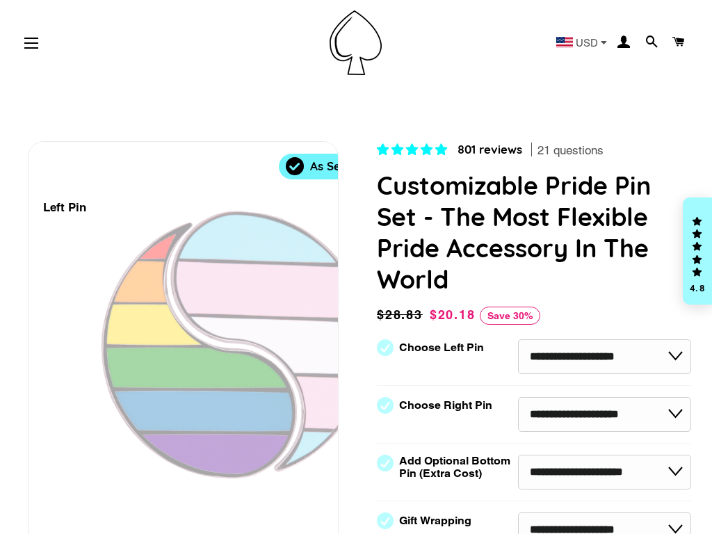  Describe the element at coordinates (697, 288) in the screenshot. I see `div: 4.8` at that location.